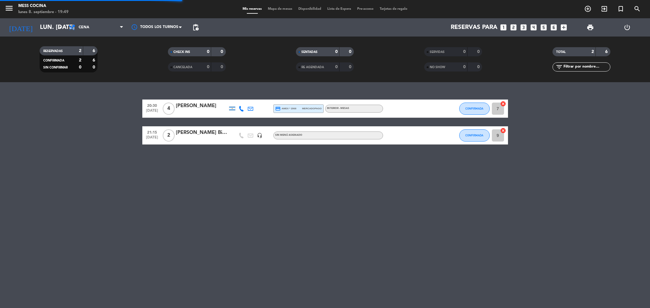 The height and width of the screenshot is (308, 650). What do you see at coordinates (309, 52) in the screenshot?
I see `span: SENTADAS` at bounding box center [309, 52].